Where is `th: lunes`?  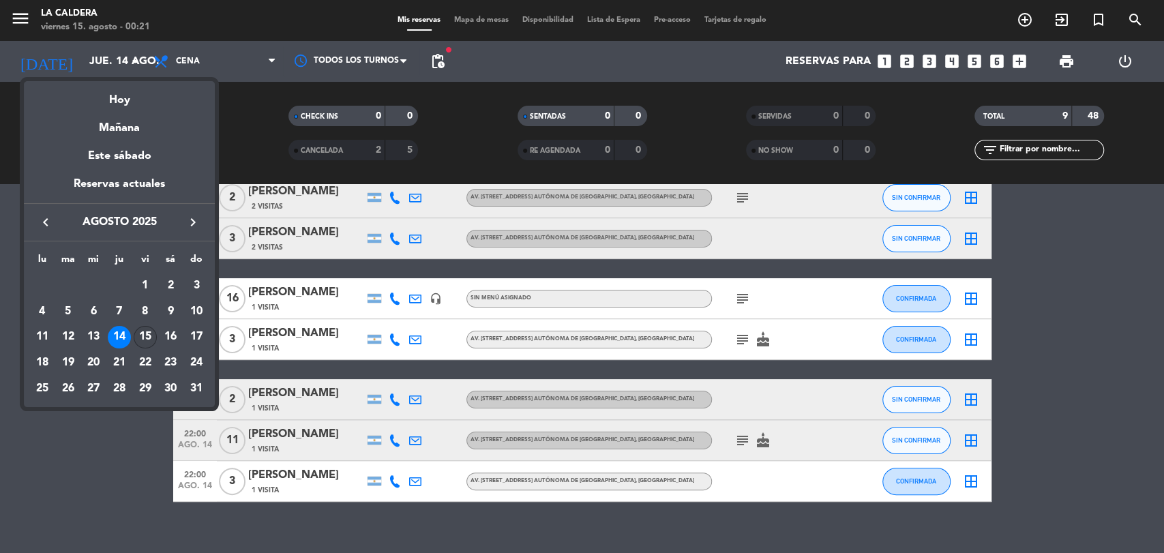 th: lunes is located at coordinates (42, 262).